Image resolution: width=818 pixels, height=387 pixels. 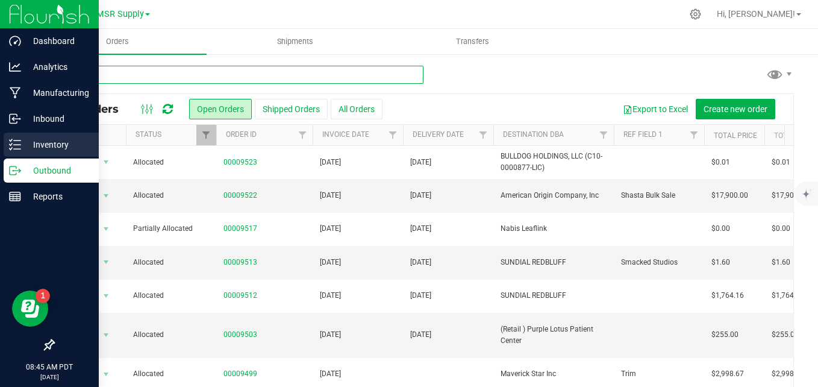 I want to click on inline-svg: Manufacturing, so click(x=15, y=93).